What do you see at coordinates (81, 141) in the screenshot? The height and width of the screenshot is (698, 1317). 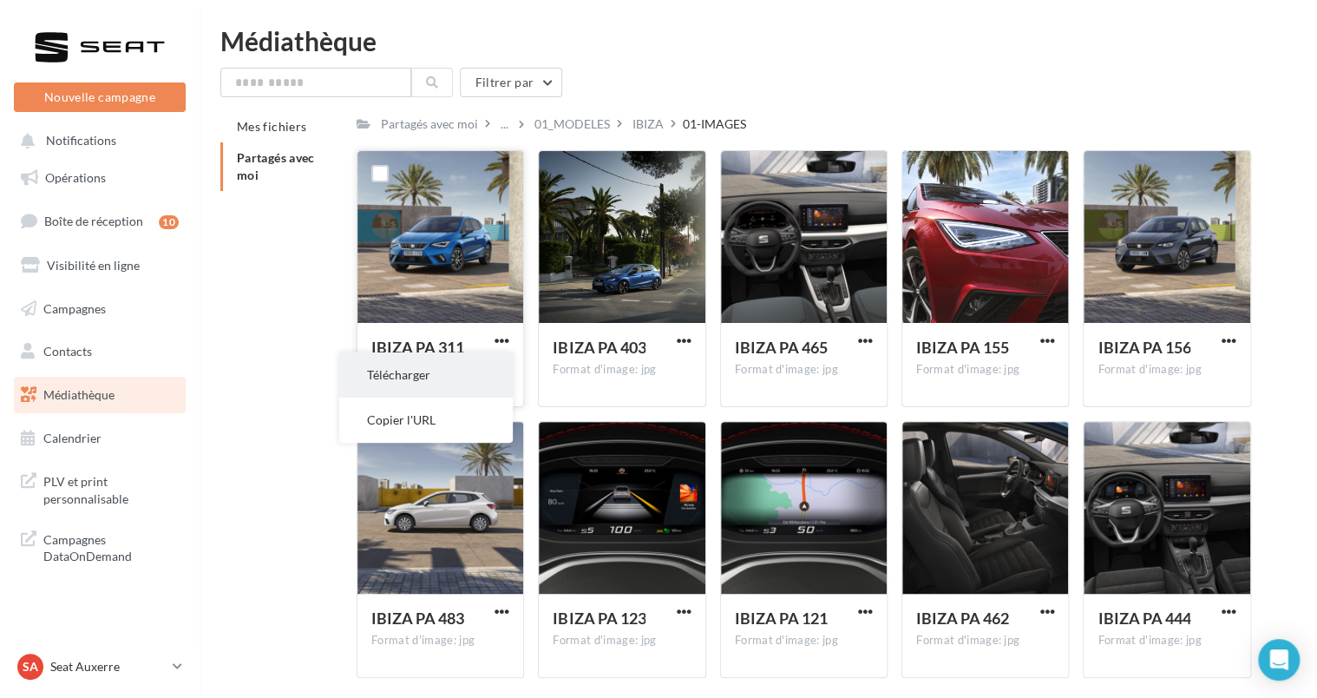 I see `span: Notifications` at bounding box center [81, 141].